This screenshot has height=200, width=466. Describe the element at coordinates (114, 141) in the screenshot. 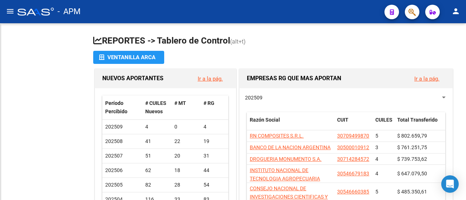

I see `span: 202508` at that location.